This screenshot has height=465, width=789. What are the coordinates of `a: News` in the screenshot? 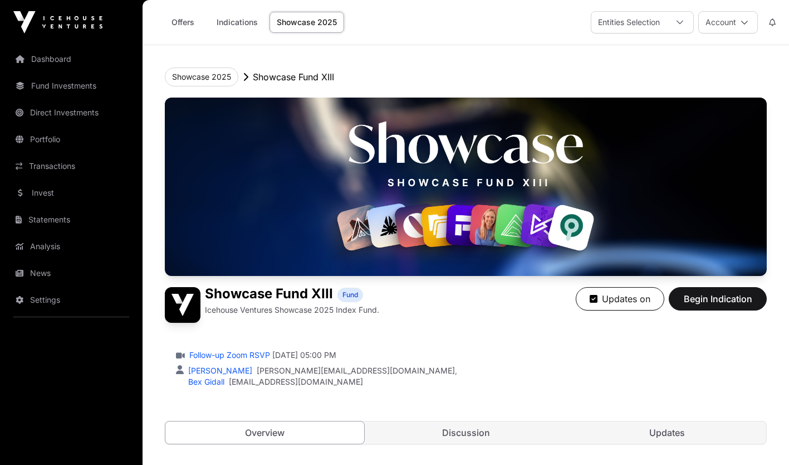 It's located at (71, 273).